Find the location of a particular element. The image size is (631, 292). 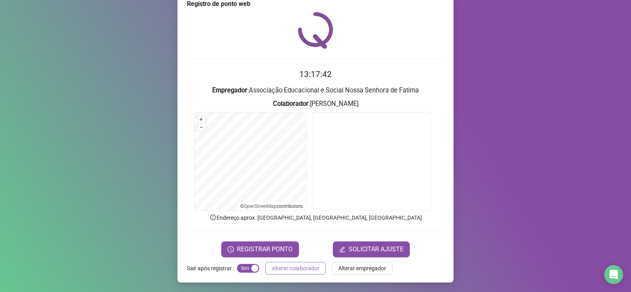

label: Sair após registrar is located at coordinates (212, 268).